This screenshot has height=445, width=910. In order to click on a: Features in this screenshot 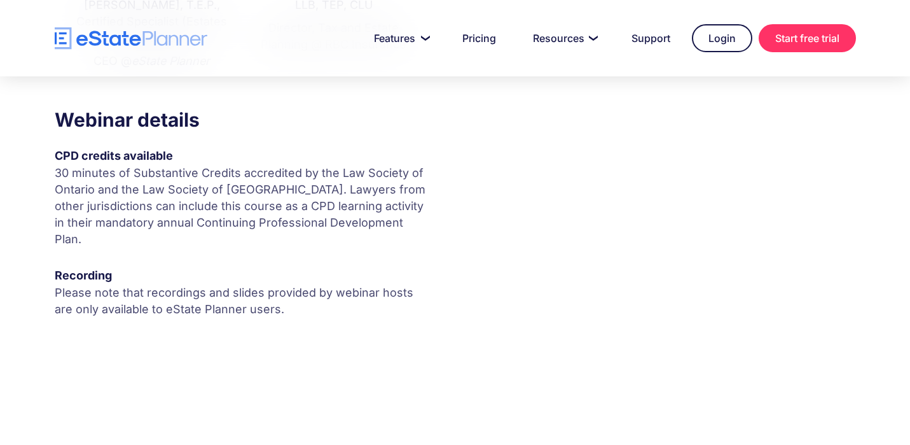, I will do `click(399, 38)`.